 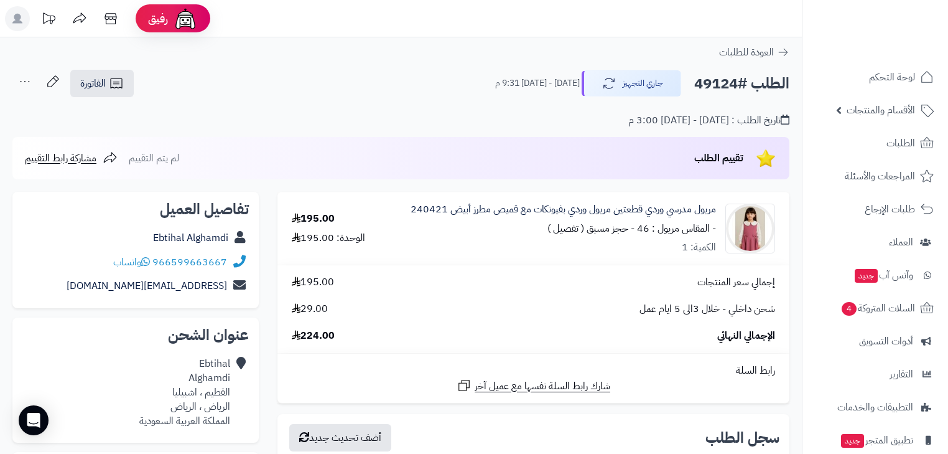 What do you see at coordinates (93, 83) in the screenshot?
I see `span: الفاتورة` at bounding box center [93, 83].